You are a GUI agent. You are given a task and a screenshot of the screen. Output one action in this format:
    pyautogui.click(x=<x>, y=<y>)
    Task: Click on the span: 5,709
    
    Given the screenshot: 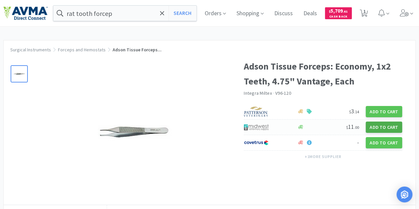 What is the action you would take?
    pyautogui.click(x=338, y=11)
    